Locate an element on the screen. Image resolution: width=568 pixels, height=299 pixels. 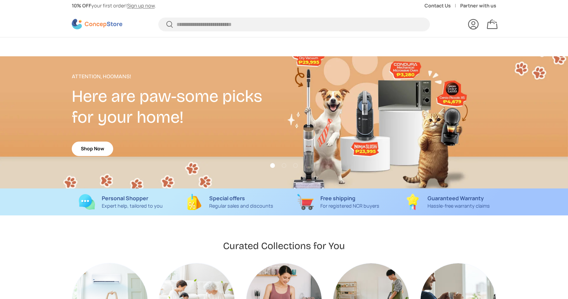
a: Sign up now is located at coordinates (141, 5).